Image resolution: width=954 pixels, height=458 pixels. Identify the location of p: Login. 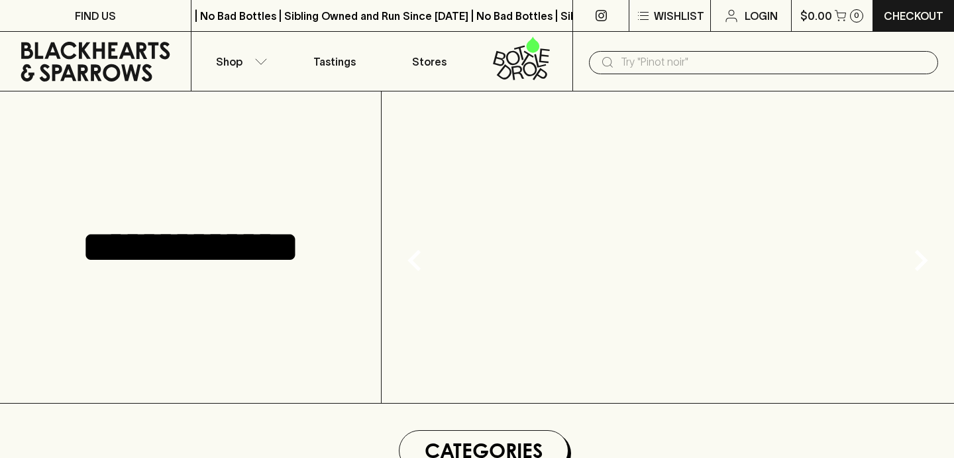
(761, 16).